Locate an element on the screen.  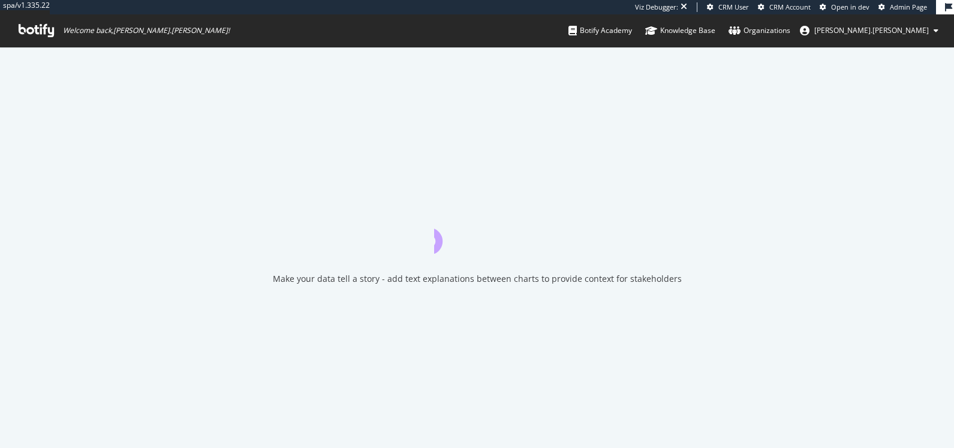
div: Botify Academy is located at coordinates (600, 31).